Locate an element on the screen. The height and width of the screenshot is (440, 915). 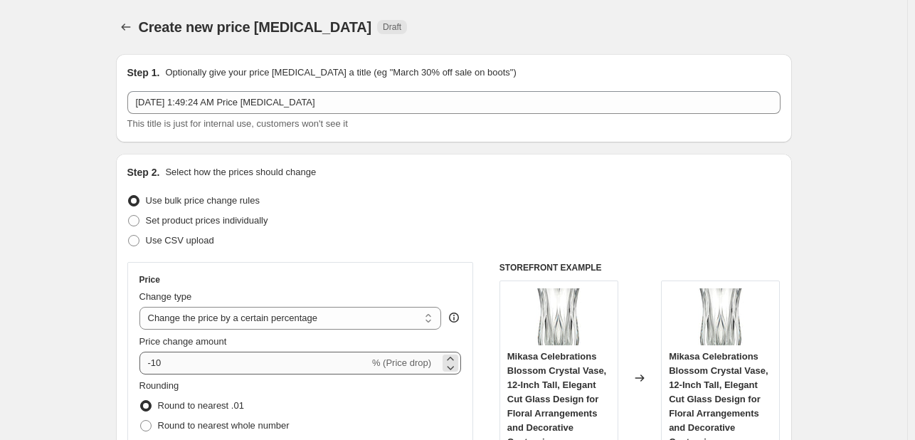
span: Use bulk price change rules is located at coordinates (203, 200).